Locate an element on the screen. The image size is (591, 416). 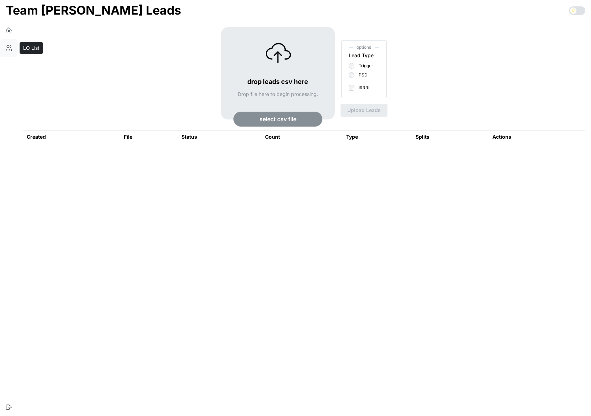
th: Type is located at coordinates (377, 137).